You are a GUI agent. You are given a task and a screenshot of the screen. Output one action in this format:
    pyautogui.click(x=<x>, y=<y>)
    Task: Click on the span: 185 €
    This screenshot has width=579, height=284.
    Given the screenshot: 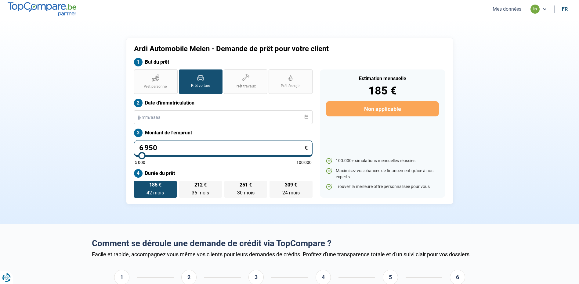 What is the action you would take?
    pyautogui.click(x=155, y=185)
    